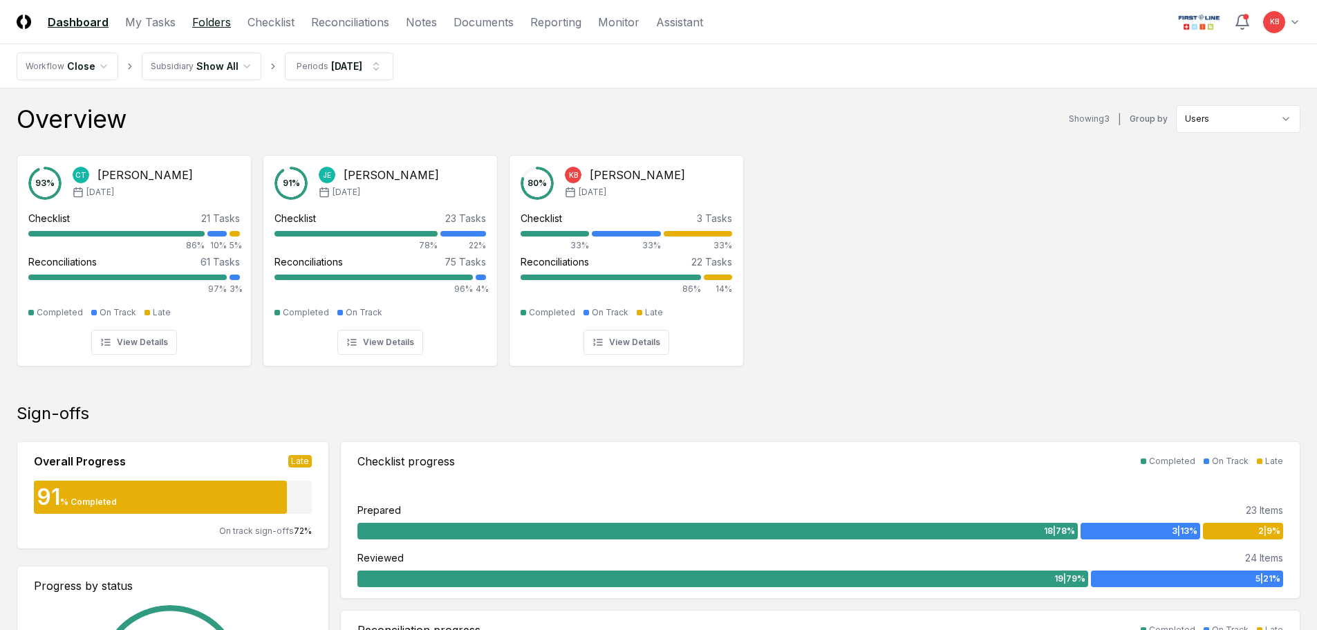 This screenshot has width=1317, height=630. What do you see at coordinates (680, 22) in the screenshot?
I see `a: Assistant` at bounding box center [680, 22].